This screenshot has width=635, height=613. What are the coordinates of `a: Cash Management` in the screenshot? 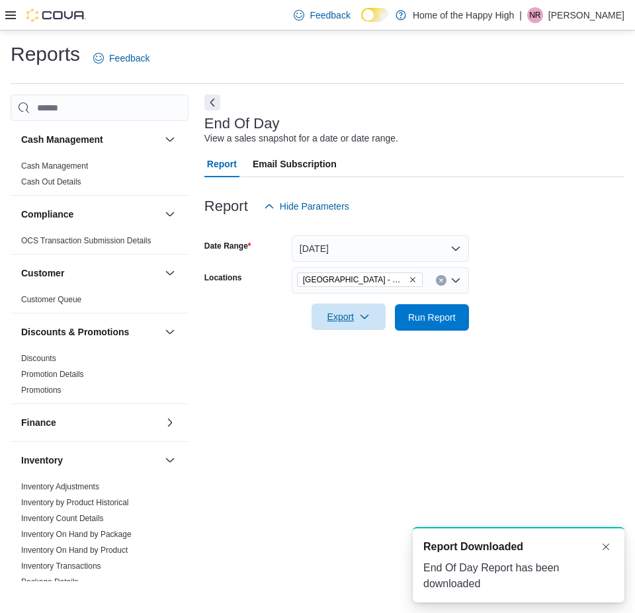 It's located at (54, 166).